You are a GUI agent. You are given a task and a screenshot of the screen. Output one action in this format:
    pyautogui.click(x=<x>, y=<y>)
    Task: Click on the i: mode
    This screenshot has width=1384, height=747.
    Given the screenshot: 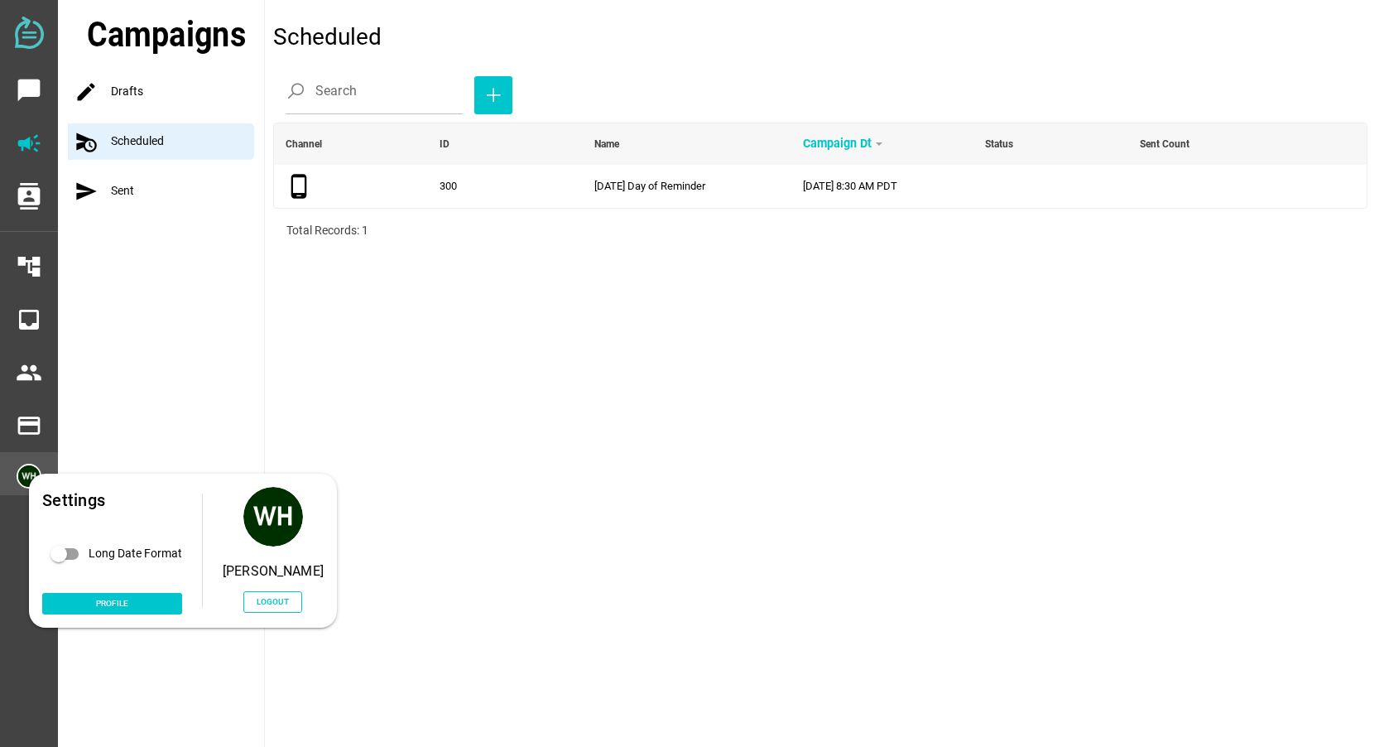 What is the action you would take?
    pyautogui.click(x=86, y=92)
    